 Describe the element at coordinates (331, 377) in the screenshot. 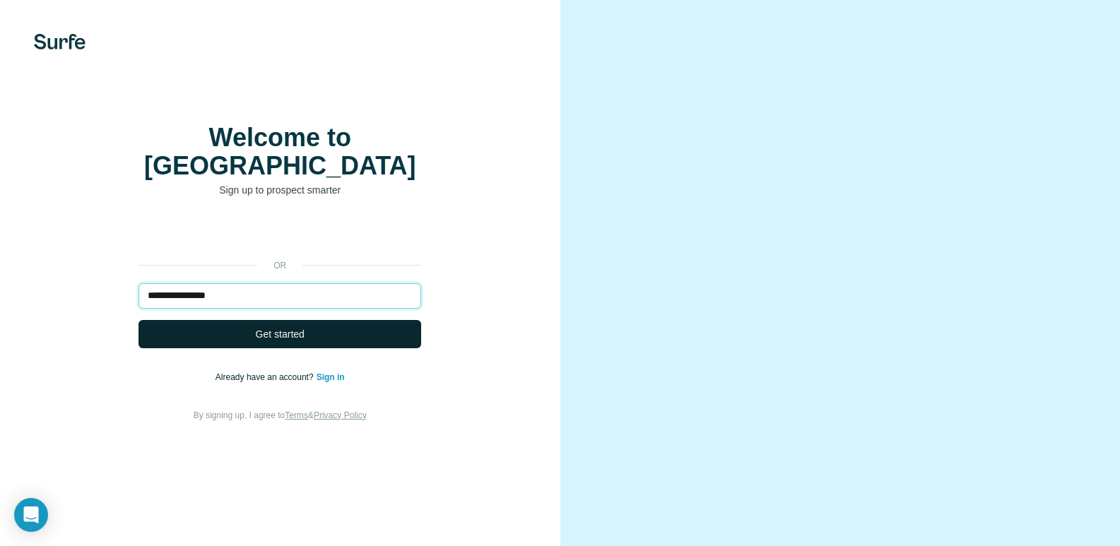

I see `a: Sign in` at that location.